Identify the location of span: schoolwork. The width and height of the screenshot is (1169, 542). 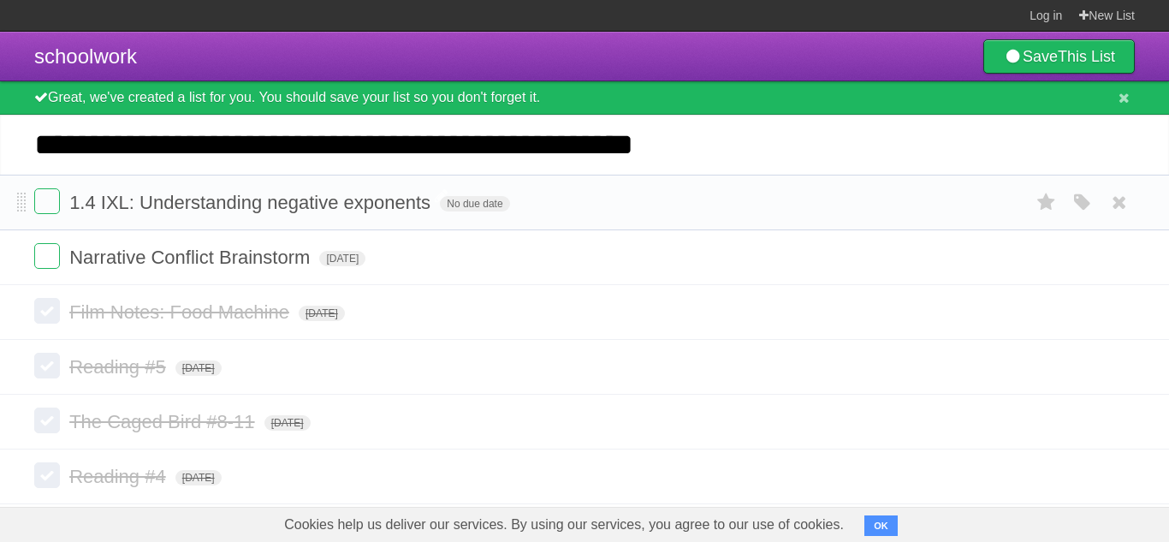
(86, 56).